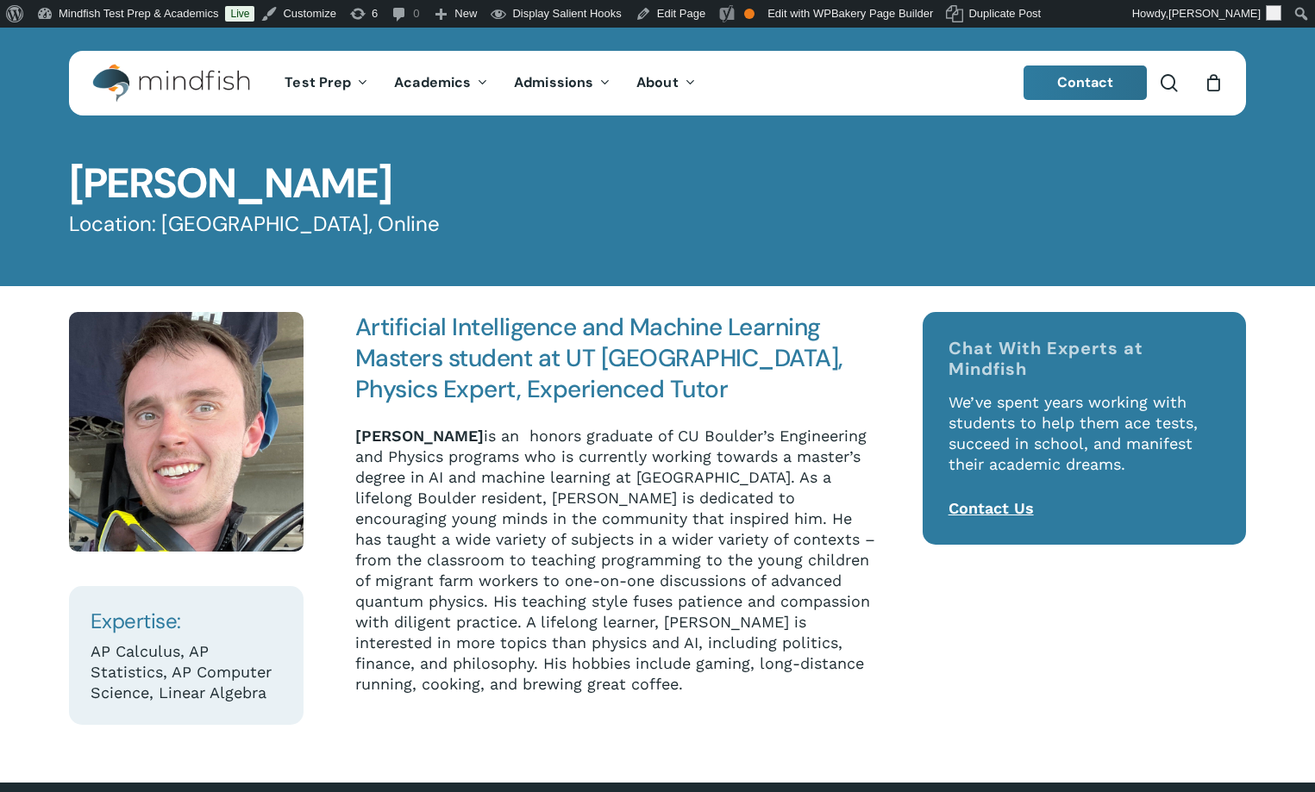  Describe the element at coordinates (186, 672) in the screenshot. I see `p: AP Calculus, AP Statistics, AP Computer Science, Linear Algebra` at that location.